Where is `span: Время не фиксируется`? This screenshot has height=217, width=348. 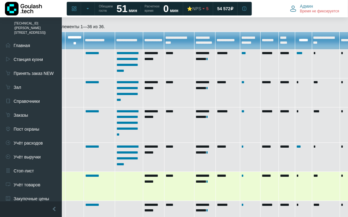
span: Время не фиксируется is located at coordinates (320, 11).